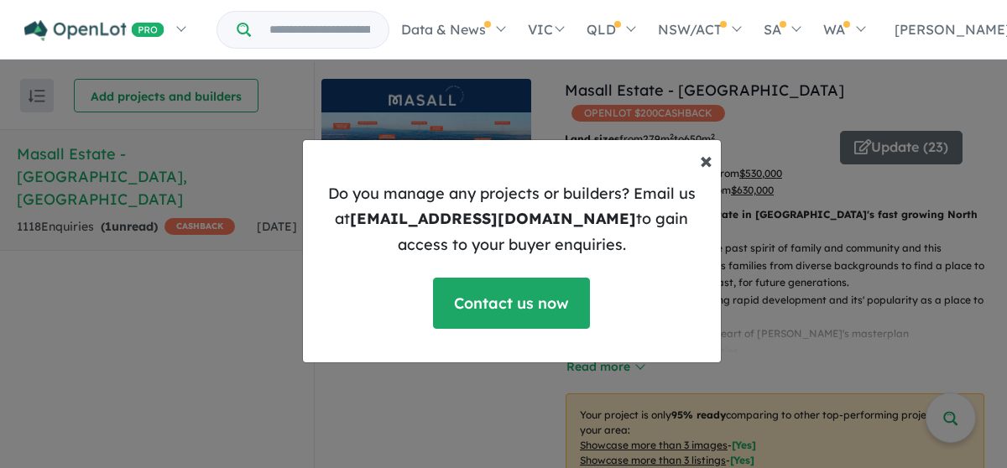  What do you see at coordinates (512, 220) in the screenshot?
I see `p: Do you manage any projects or builders? Email us at to gain access to your buyer enquiries.` at bounding box center [512, 220].